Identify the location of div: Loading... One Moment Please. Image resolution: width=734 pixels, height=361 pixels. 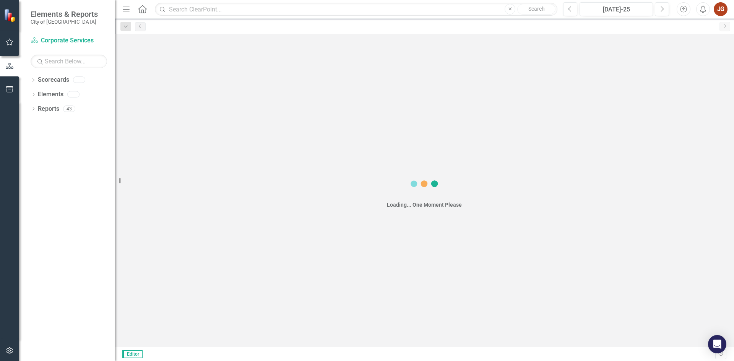
(424, 205).